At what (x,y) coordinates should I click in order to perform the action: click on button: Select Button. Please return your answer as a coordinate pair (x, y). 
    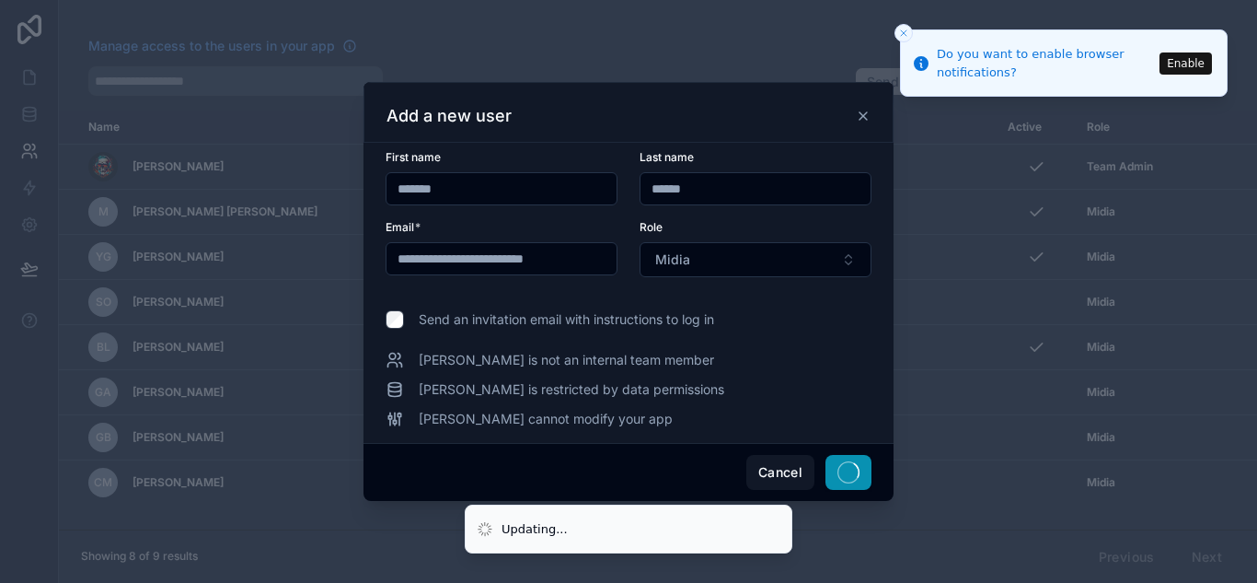
    Looking at the image, I should click on (756, 260).